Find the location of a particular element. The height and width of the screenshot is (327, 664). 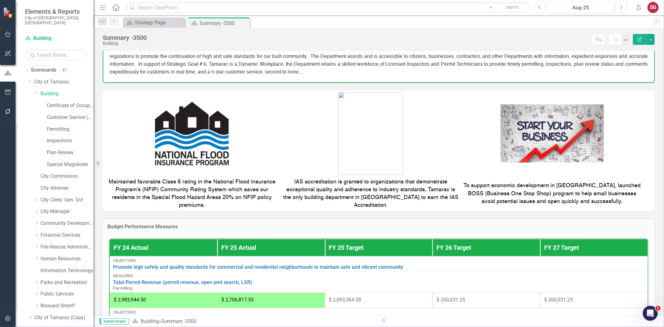

a: Public Services is located at coordinates (67, 294).